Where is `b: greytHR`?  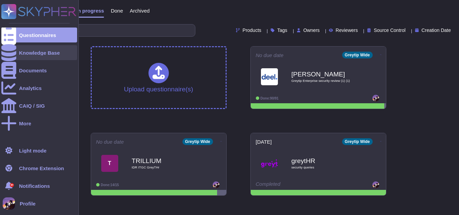
b: greytHR is located at coordinates (325, 161).